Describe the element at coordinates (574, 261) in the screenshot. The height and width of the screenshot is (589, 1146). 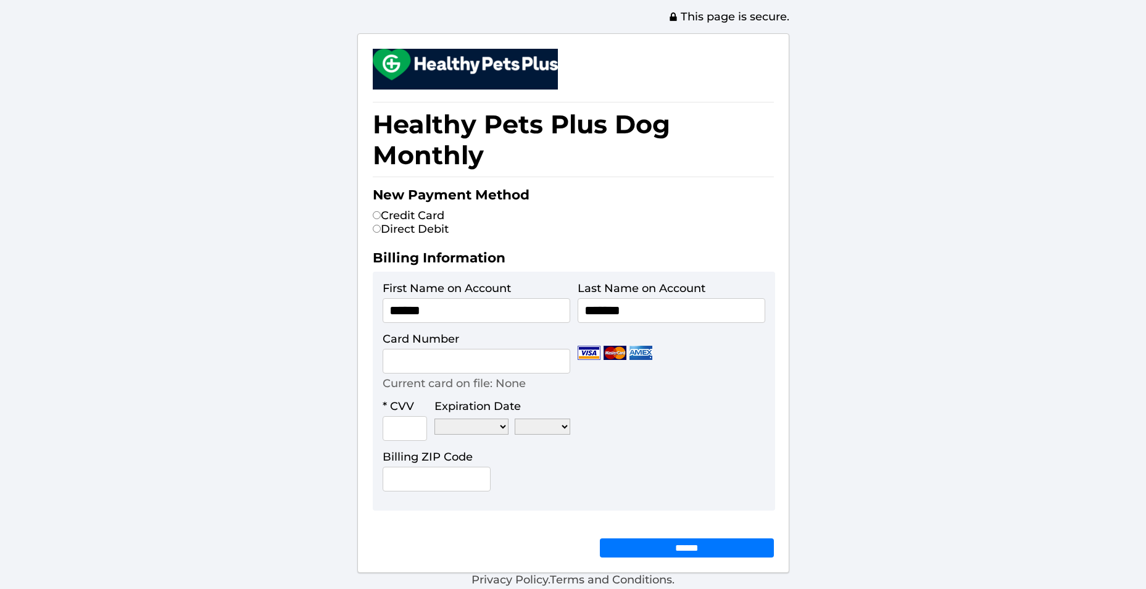
I see `h2: Billing Information` at that location.